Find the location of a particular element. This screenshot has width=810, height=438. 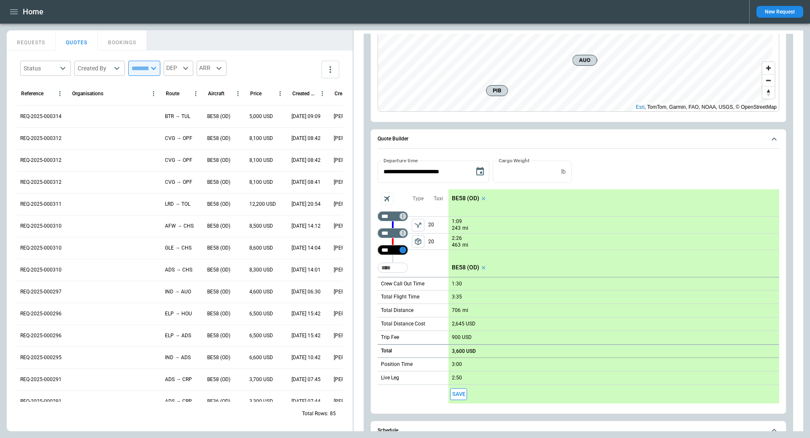

p: Crew Call Out Time is located at coordinates (402, 284).